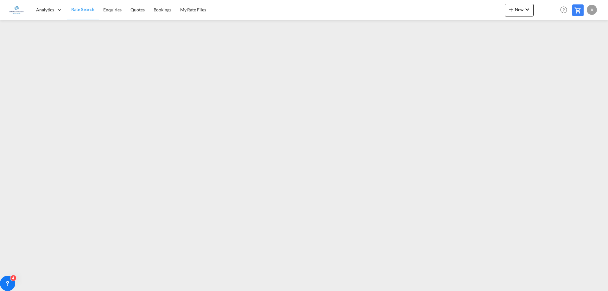 Image resolution: width=608 pixels, height=291 pixels. I want to click on div: A, so click(592, 10).